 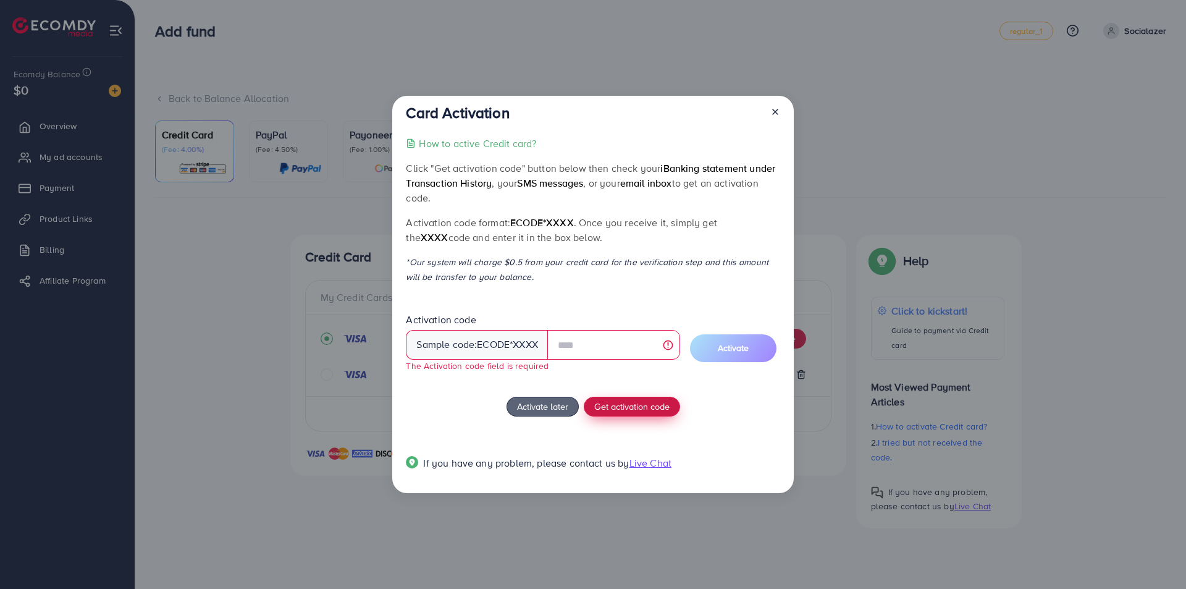 What do you see at coordinates (493, 344) in the screenshot?
I see `span: ecode` at bounding box center [493, 344].